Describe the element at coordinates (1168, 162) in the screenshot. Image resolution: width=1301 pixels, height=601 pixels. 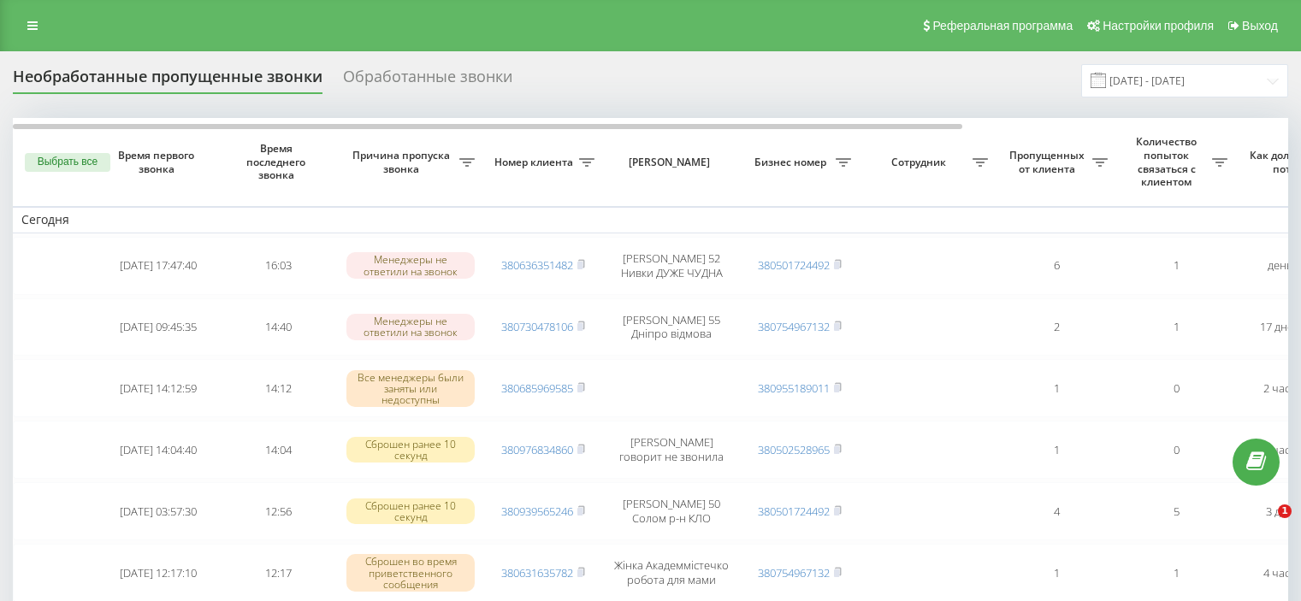
I see `span: Количество попыток связаться с клиентом` at that location.